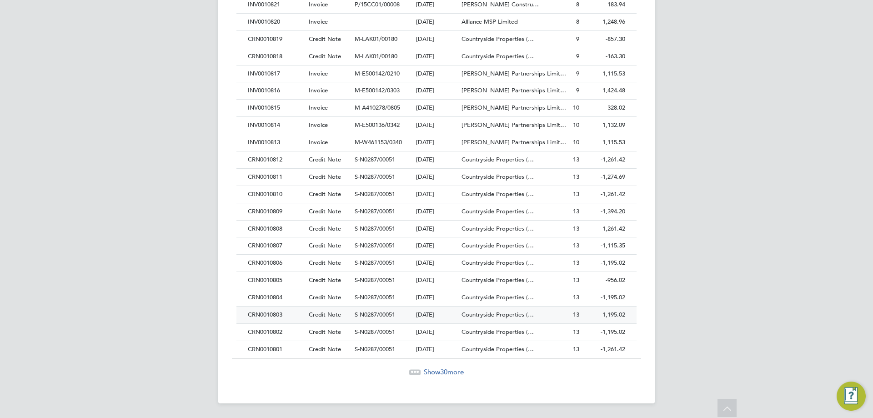 Image resolution: width=873 pixels, height=418 pixels. I want to click on div: 1,248.96, so click(604, 22).